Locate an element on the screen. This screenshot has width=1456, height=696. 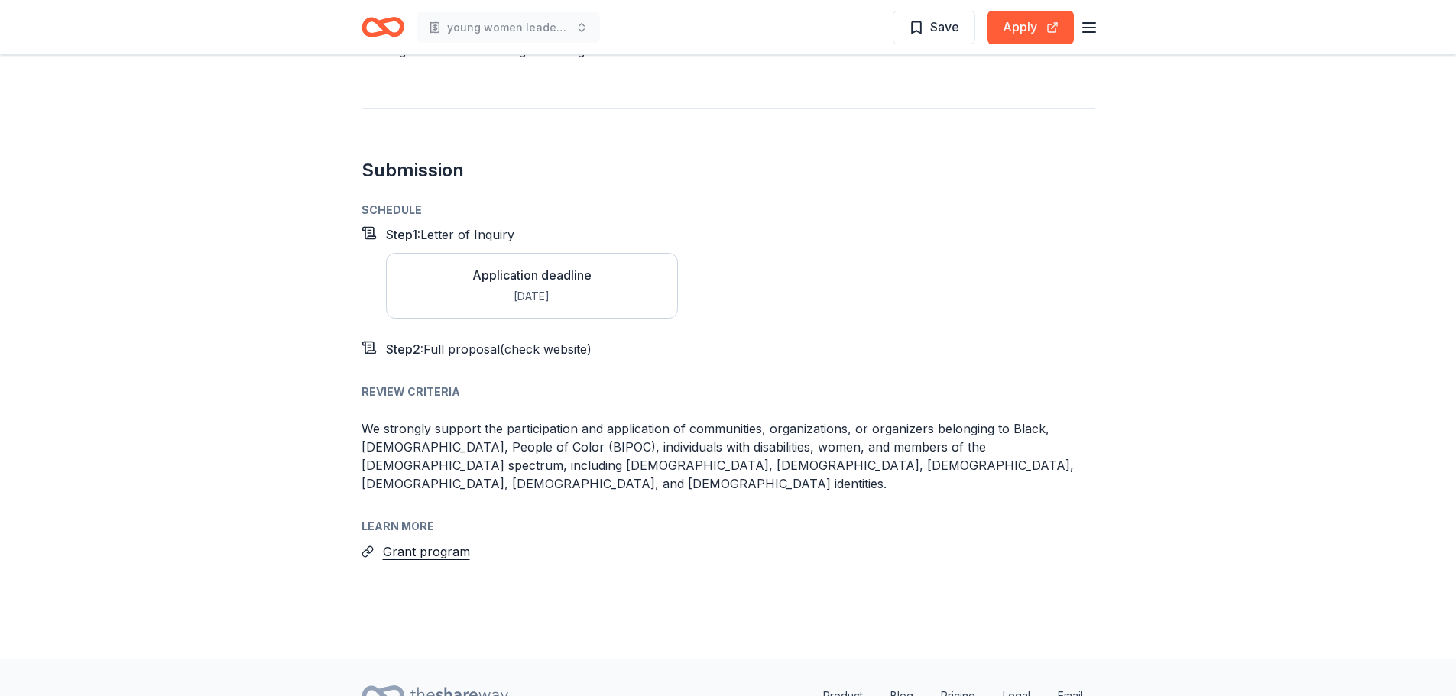
span: Step 1 : is located at coordinates (403, 235).